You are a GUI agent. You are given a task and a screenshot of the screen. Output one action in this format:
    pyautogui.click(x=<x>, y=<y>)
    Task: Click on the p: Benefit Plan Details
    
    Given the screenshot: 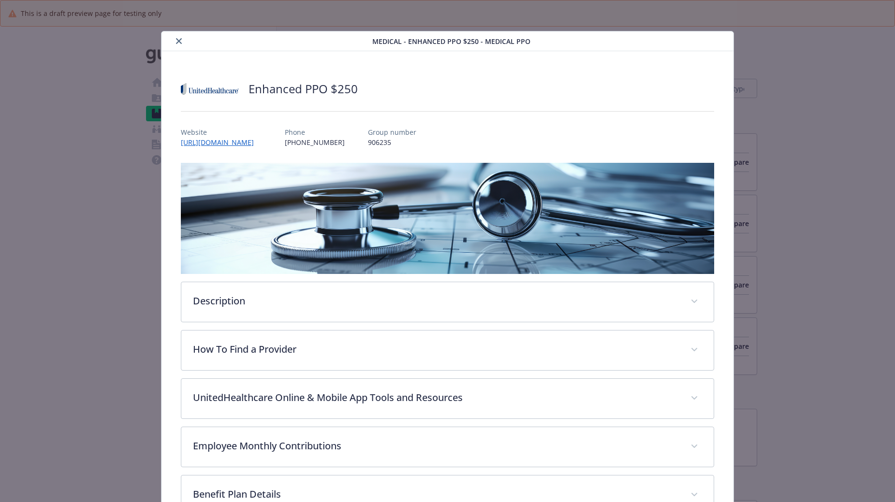 What is the action you would take?
    pyautogui.click(x=436, y=495)
    